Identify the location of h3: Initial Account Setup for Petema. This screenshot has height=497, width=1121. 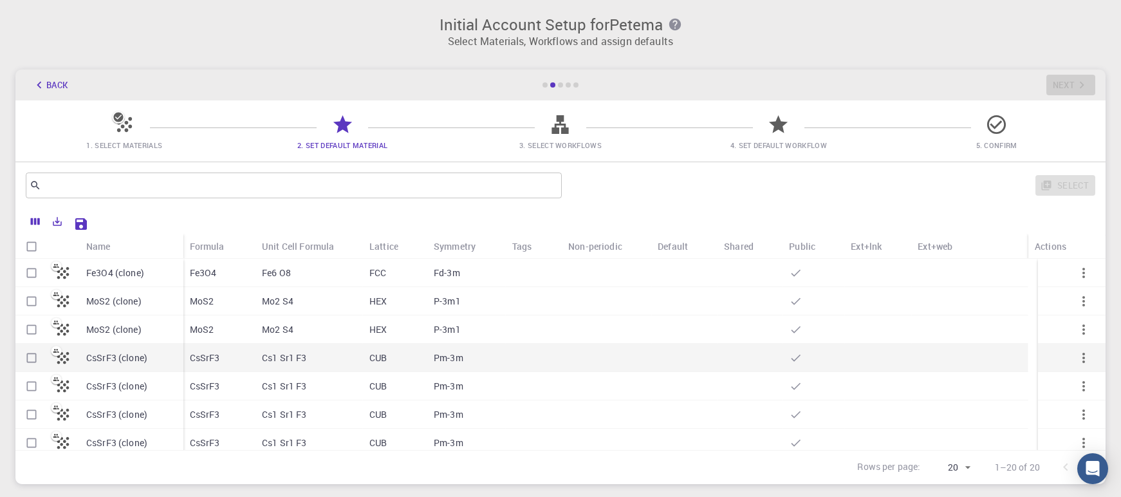
(560, 24).